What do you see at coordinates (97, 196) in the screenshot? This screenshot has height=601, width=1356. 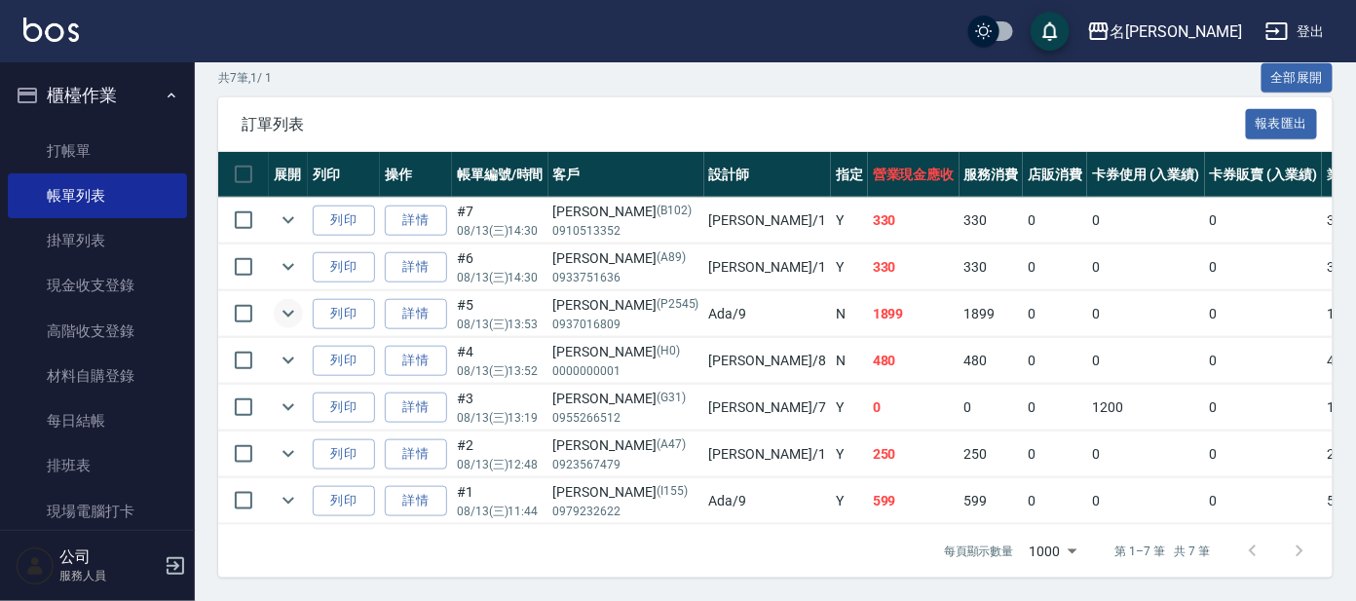 I see `a: 帳單列表` at bounding box center [97, 196].